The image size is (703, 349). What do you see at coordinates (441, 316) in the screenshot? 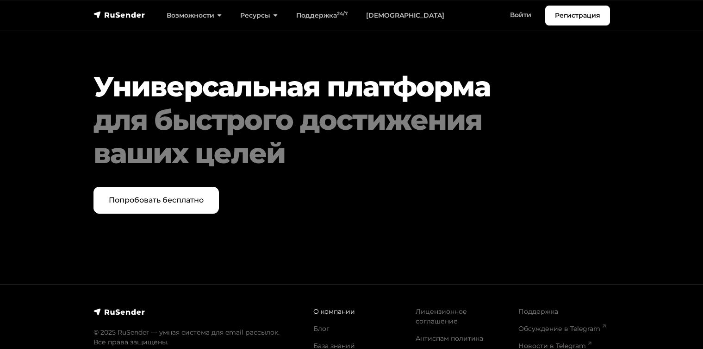
I see `a: Лицензионное соглашение` at bounding box center [441, 316].